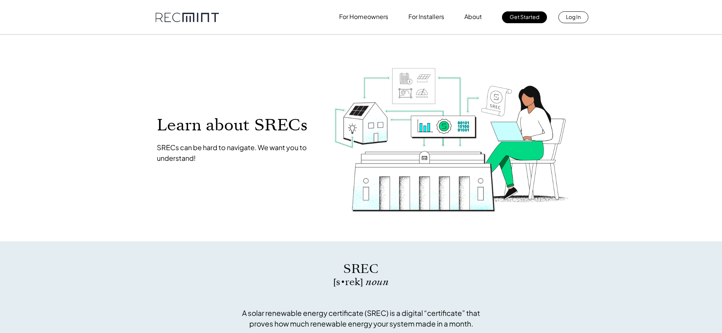 This screenshot has height=333, width=722. I want to click on p: Log In, so click(573, 17).